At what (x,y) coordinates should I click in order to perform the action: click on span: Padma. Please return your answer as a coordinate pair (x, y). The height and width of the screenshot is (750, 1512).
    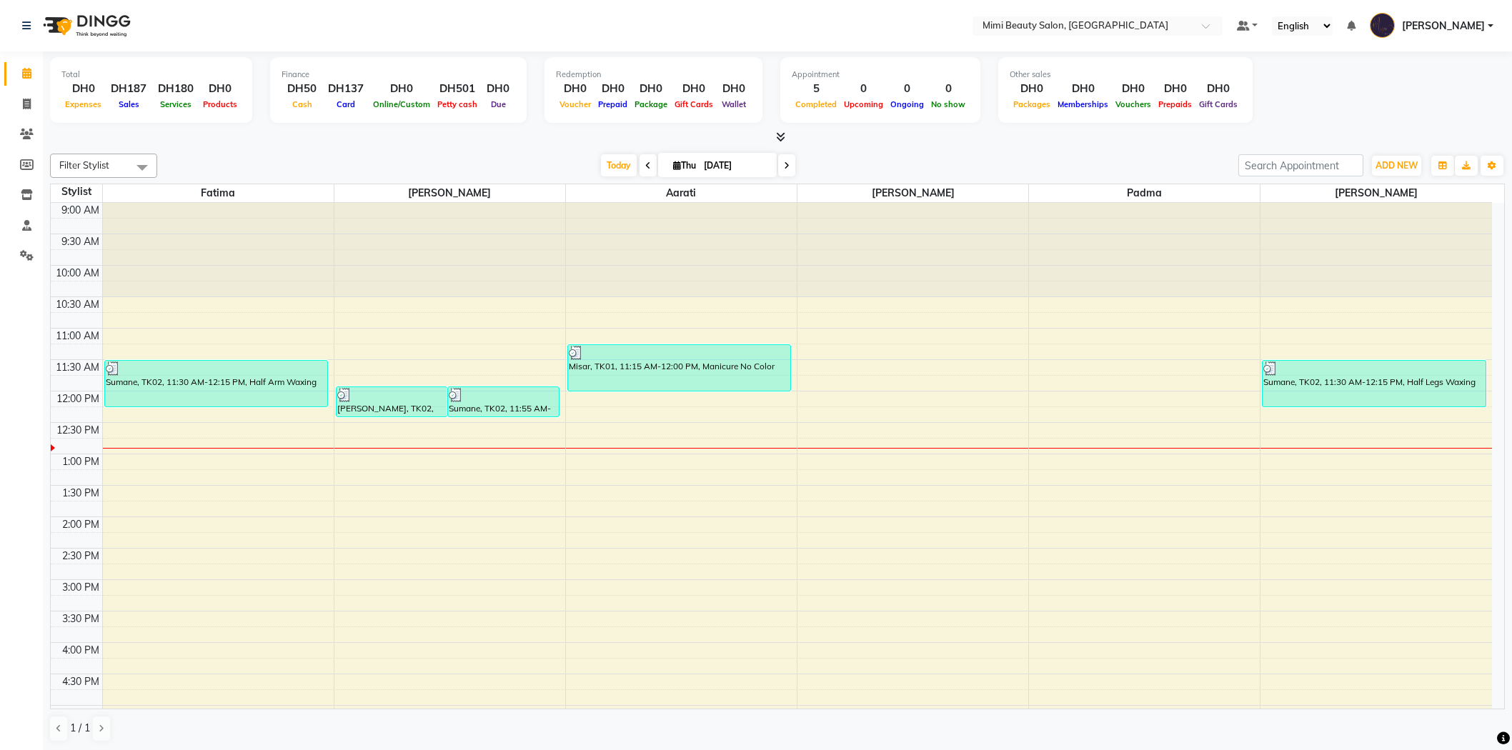
    Looking at the image, I should click on (1144, 193).